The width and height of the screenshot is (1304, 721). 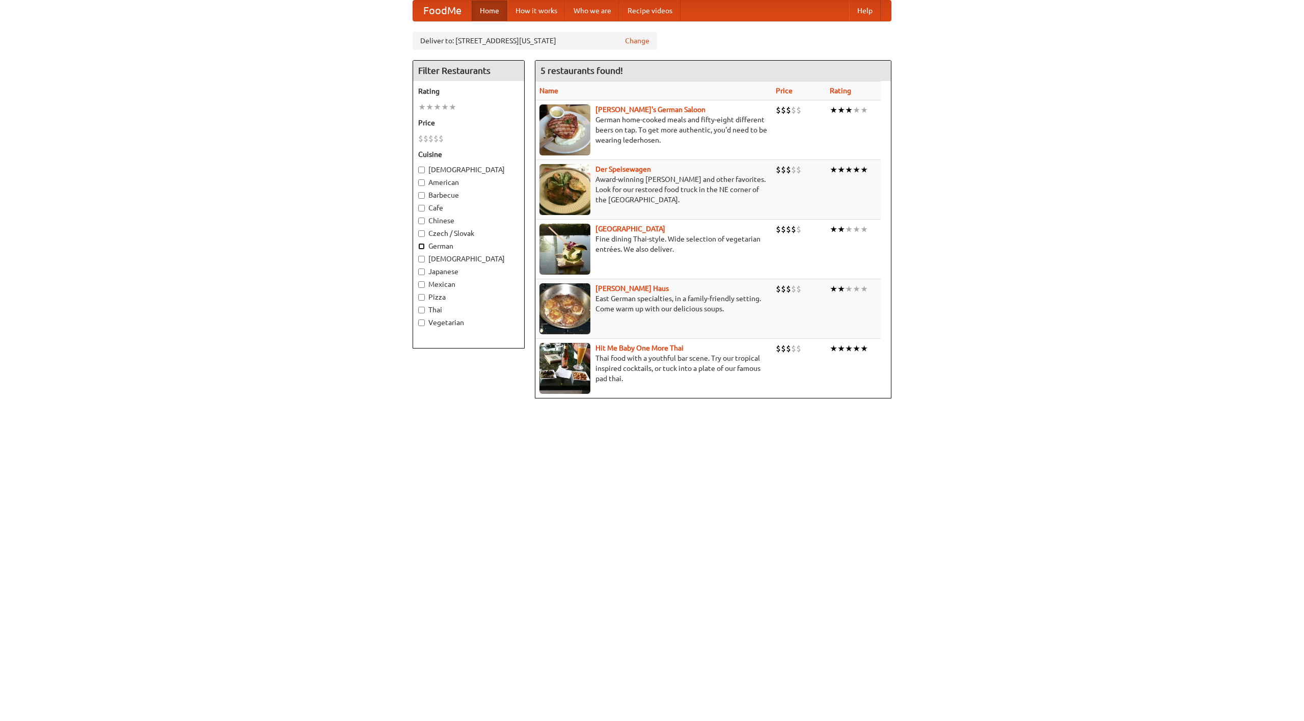 What do you see at coordinates (565, 190) in the screenshot?
I see `img: speisewagen.jpg` at bounding box center [565, 190].